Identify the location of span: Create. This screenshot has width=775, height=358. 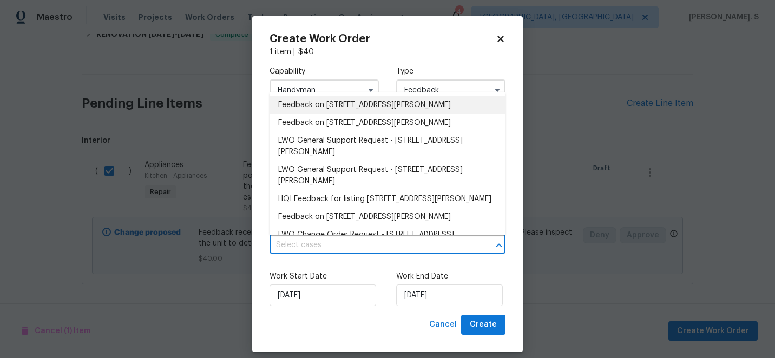
(483, 325).